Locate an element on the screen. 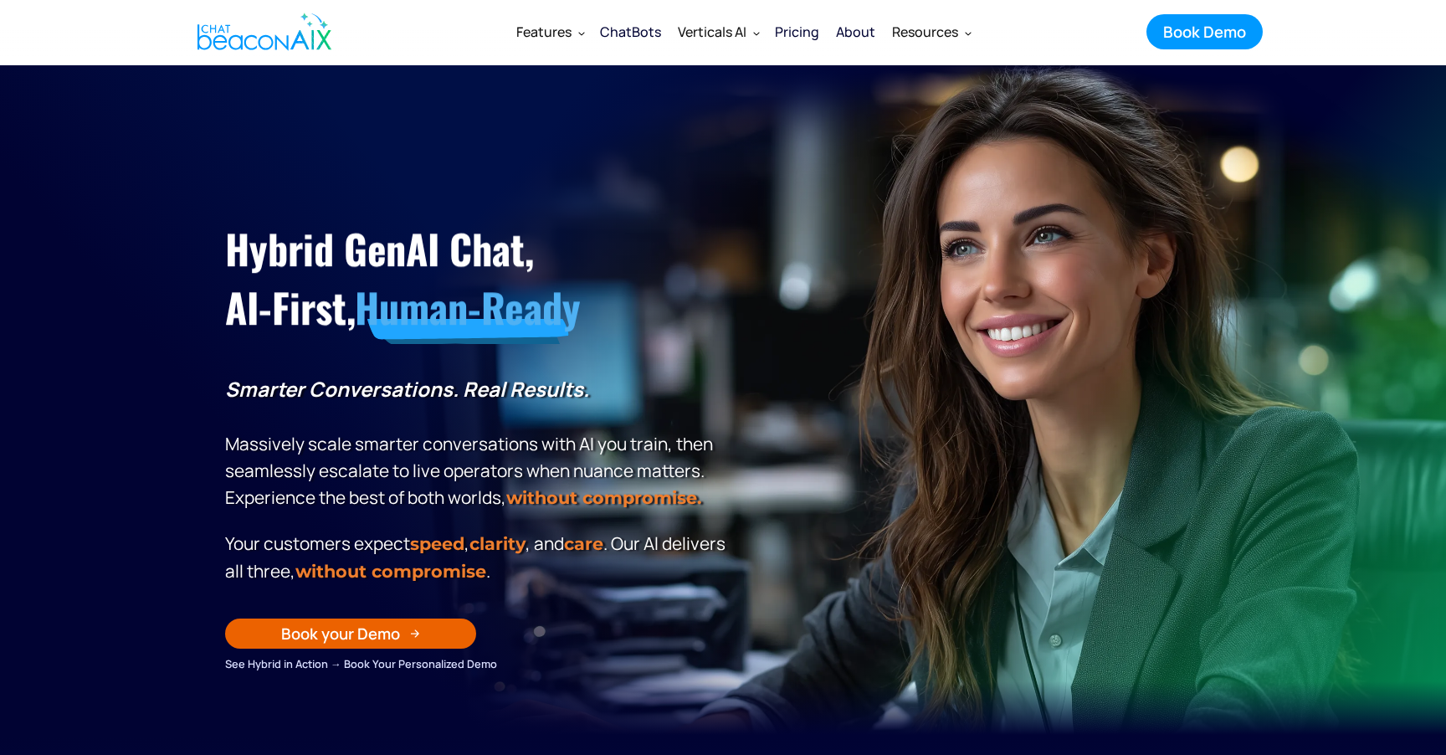  span: clarity is located at coordinates (497, 543).